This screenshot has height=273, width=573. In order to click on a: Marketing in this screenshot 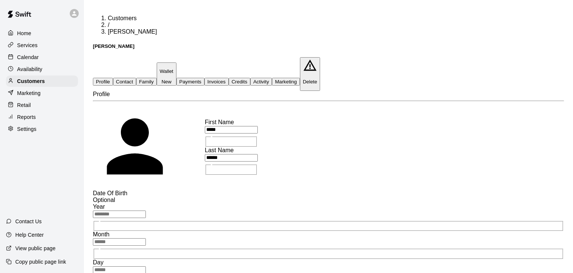, I will do `click(42, 93)`.